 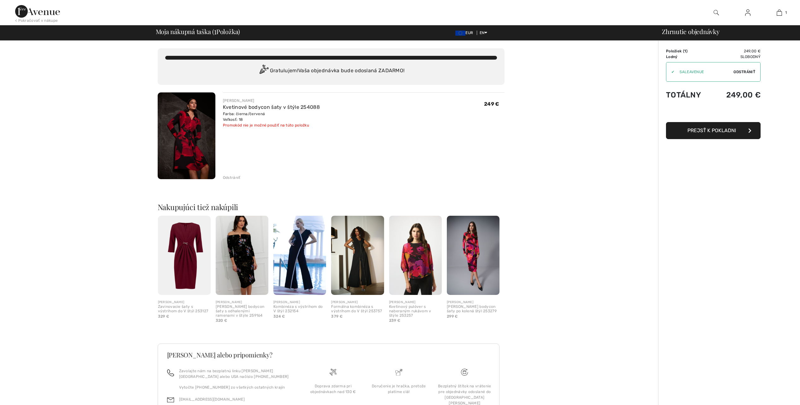 I want to click on span: 299 €, so click(x=452, y=316).